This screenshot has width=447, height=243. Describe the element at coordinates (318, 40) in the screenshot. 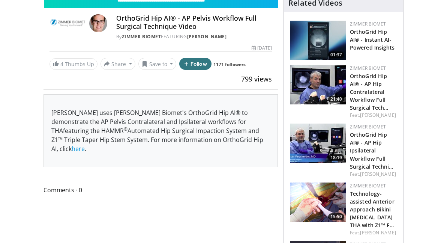

I see `a: 01:37` at that location.